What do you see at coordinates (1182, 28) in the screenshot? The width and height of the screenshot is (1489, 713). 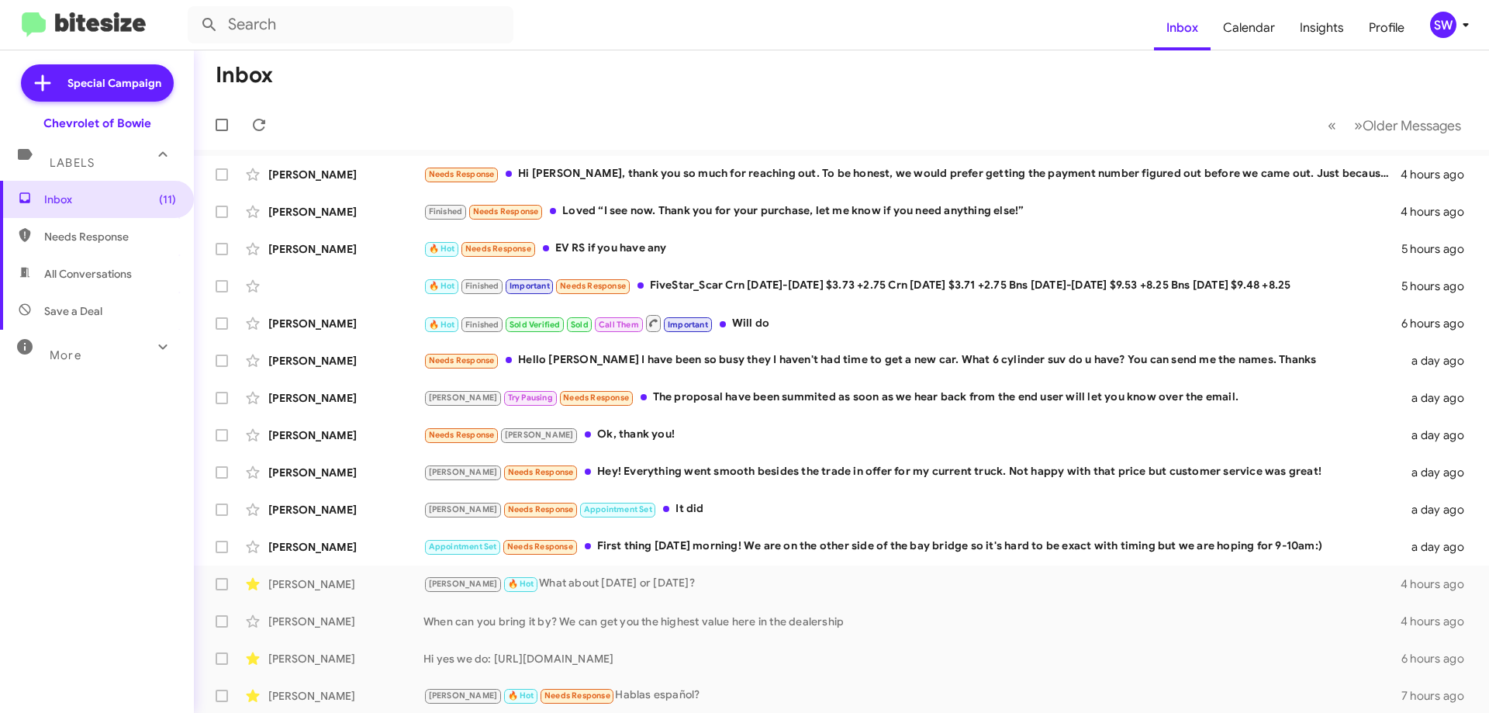 I see `a: Inbox` at bounding box center [1182, 28].